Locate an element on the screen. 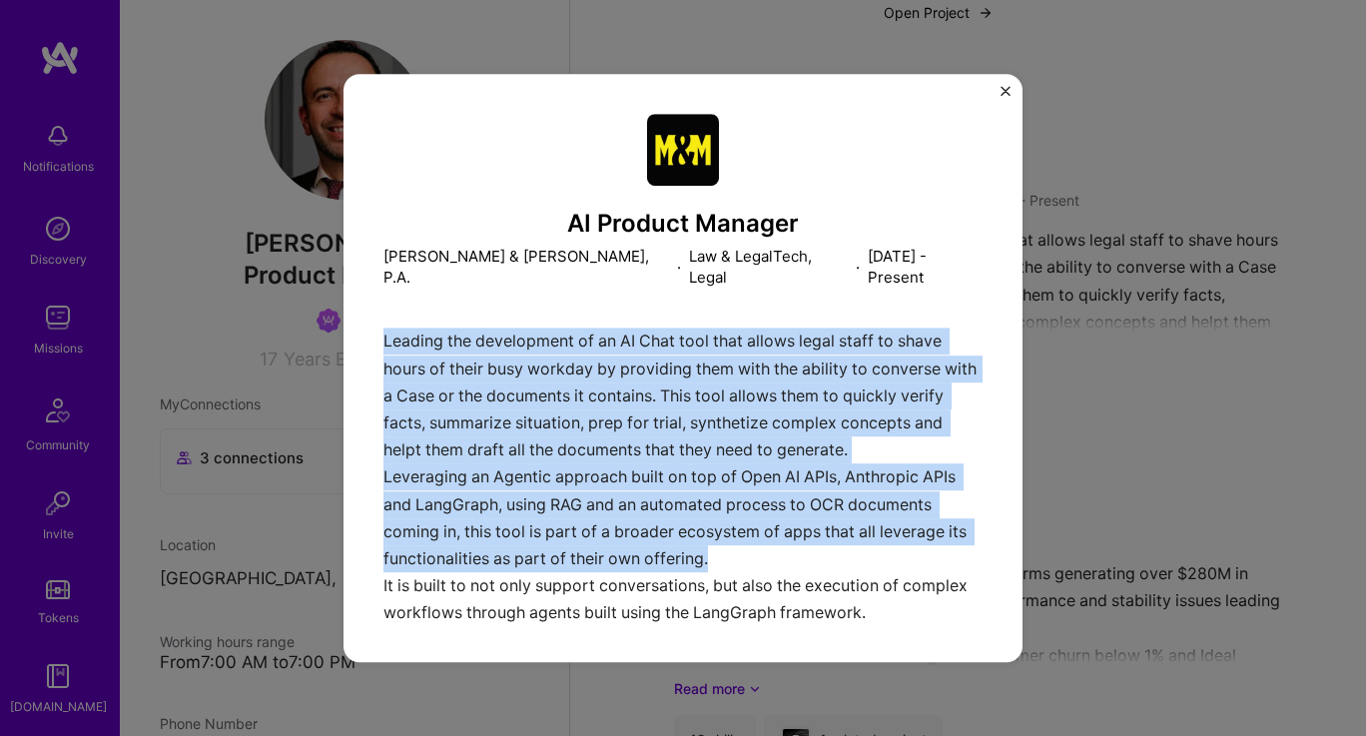 The width and height of the screenshot is (1366, 736). h3: AI Product Manager is located at coordinates (683, 224).